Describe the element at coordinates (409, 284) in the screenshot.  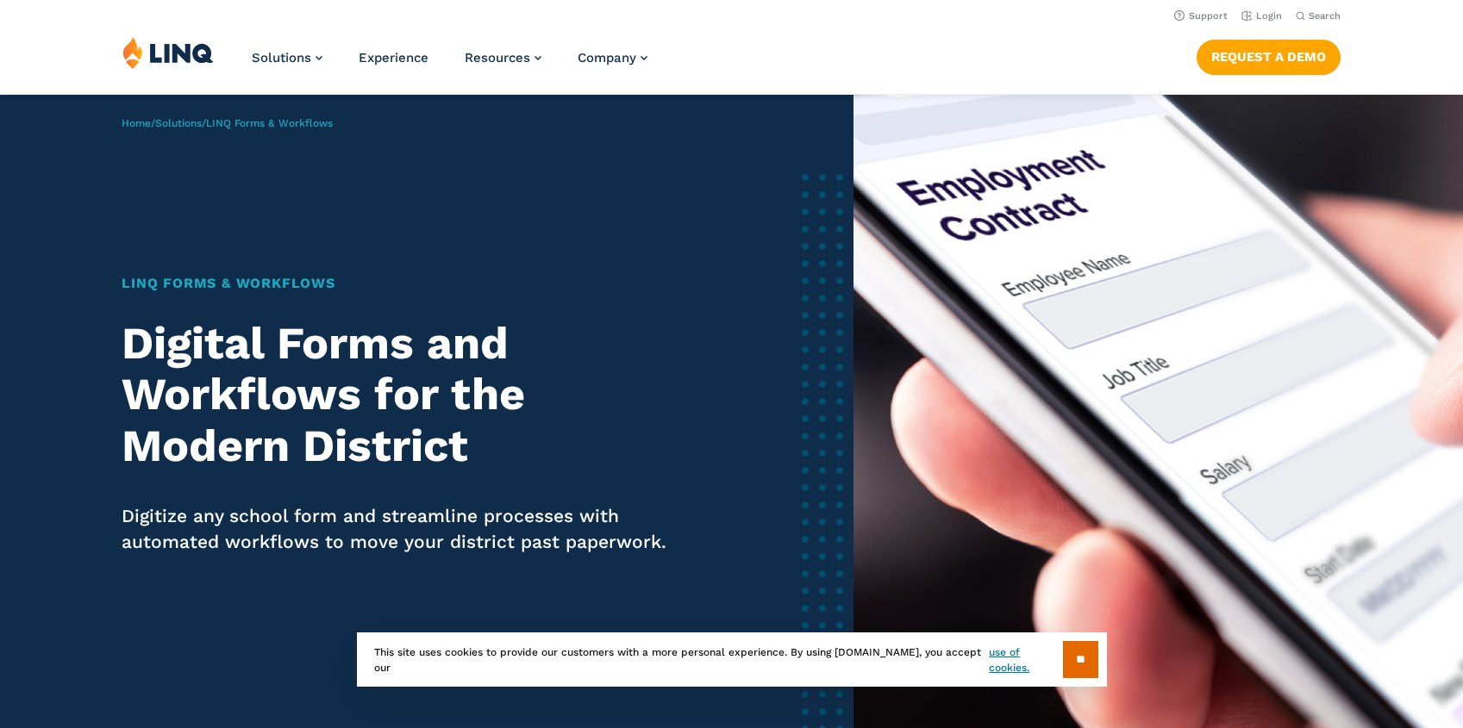
I see `h1: LINQ Forms & Workflows` at that location.